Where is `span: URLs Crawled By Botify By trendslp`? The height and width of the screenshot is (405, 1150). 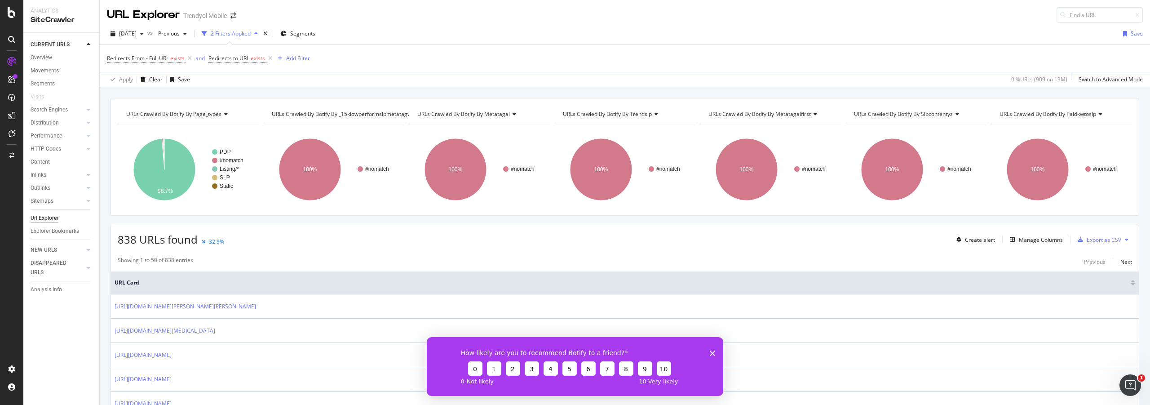
span: URLs Crawled By Botify By trendslp is located at coordinates (607, 114).